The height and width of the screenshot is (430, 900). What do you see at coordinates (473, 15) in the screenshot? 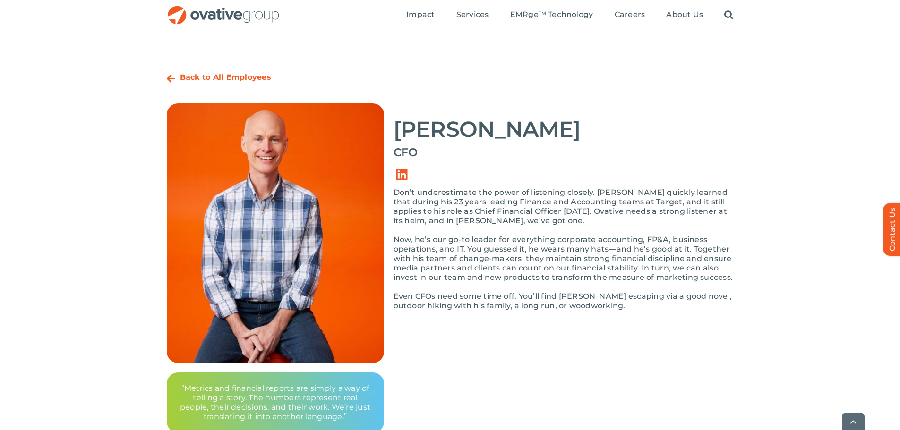
I see `a: Services` at bounding box center [473, 15].